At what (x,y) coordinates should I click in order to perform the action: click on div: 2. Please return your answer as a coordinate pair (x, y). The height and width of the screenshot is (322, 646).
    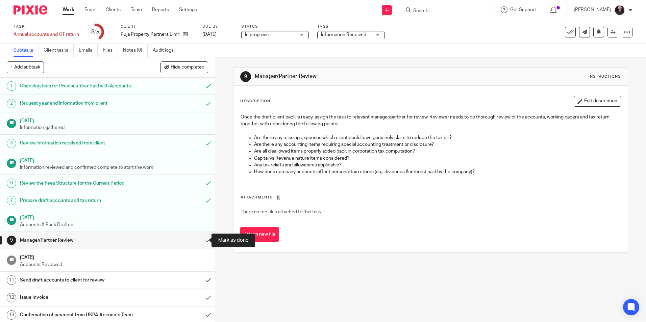
    Looking at the image, I should click on (11, 104).